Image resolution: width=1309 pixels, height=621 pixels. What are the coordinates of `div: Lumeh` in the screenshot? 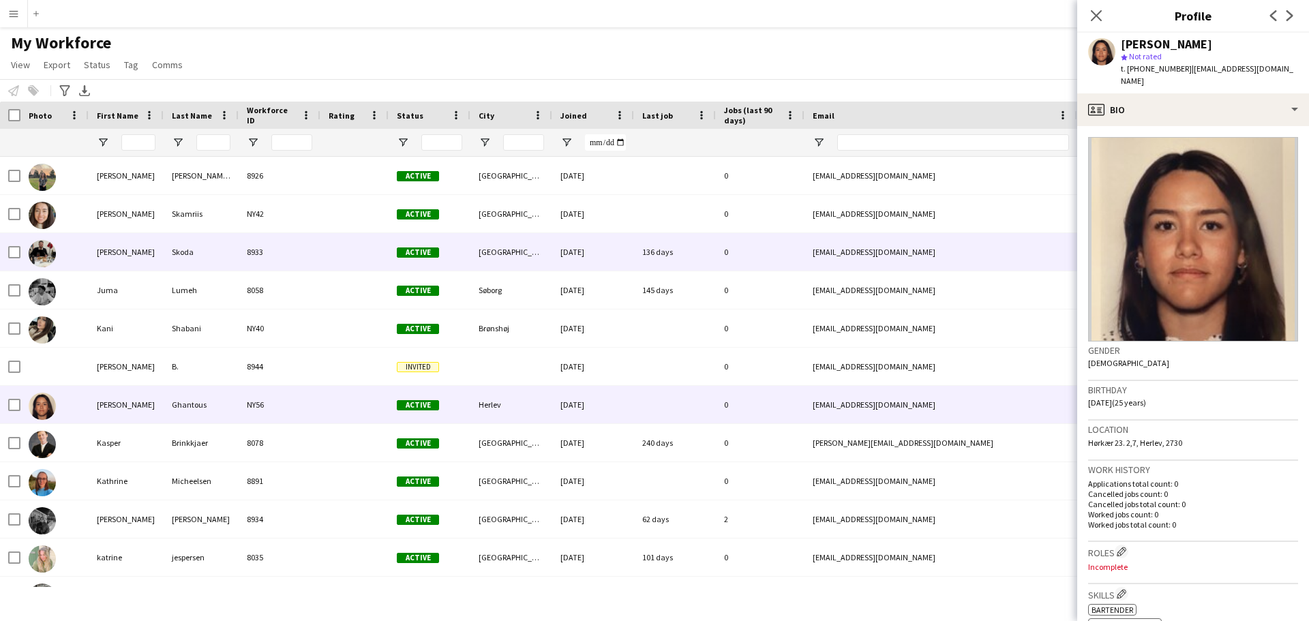 It's located at (201, 290).